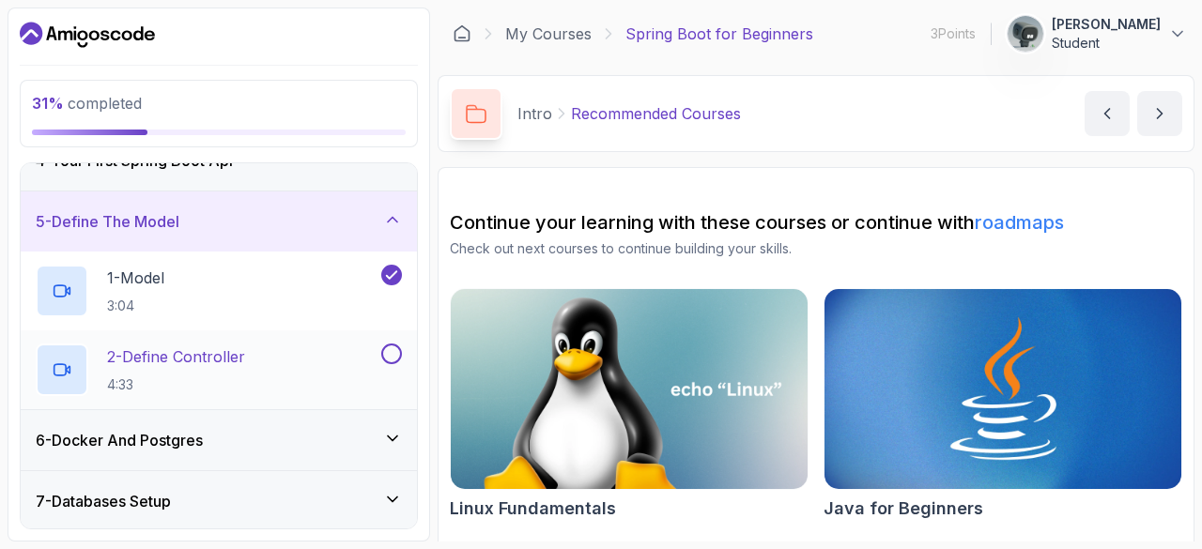  What do you see at coordinates (1019, 223) in the screenshot?
I see `a: roadmaps` at bounding box center [1019, 223].